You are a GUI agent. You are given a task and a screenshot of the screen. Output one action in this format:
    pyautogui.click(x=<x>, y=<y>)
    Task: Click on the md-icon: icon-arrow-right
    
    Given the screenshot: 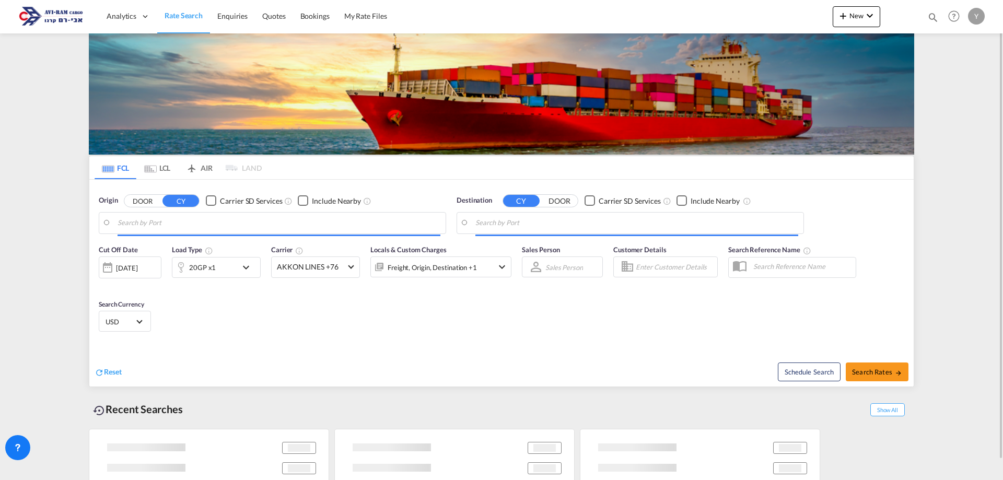 What is the action you would take?
    pyautogui.click(x=898, y=373)
    